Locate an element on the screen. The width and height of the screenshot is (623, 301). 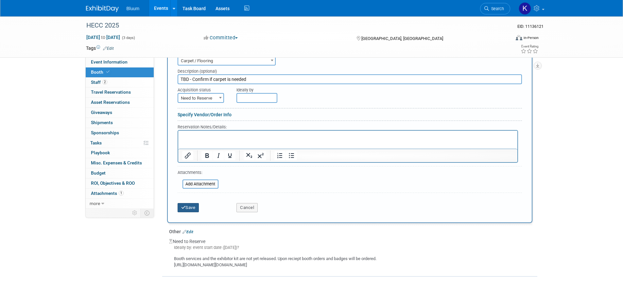
span: Sponsorships is located at coordinates (105, 133).